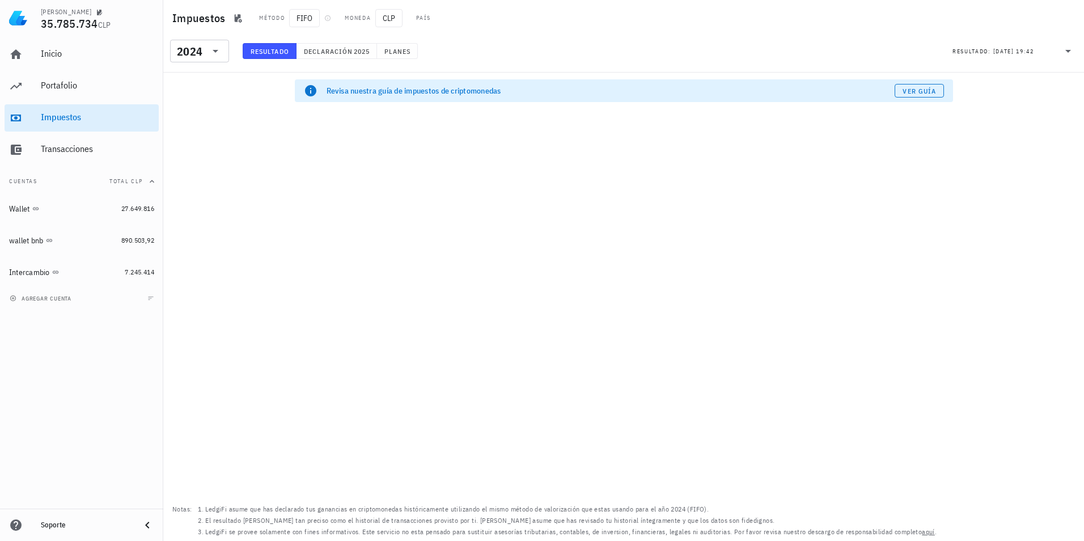 This screenshot has width=1084, height=541. Describe the element at coordinates (928, 531) in the screenshot. I see `a: aquí` at that location.